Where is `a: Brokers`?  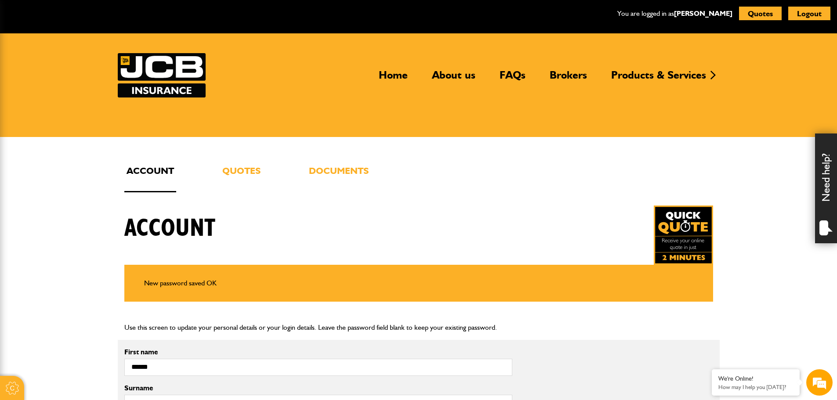 a: Brokers is located at coordinates (568, 79).